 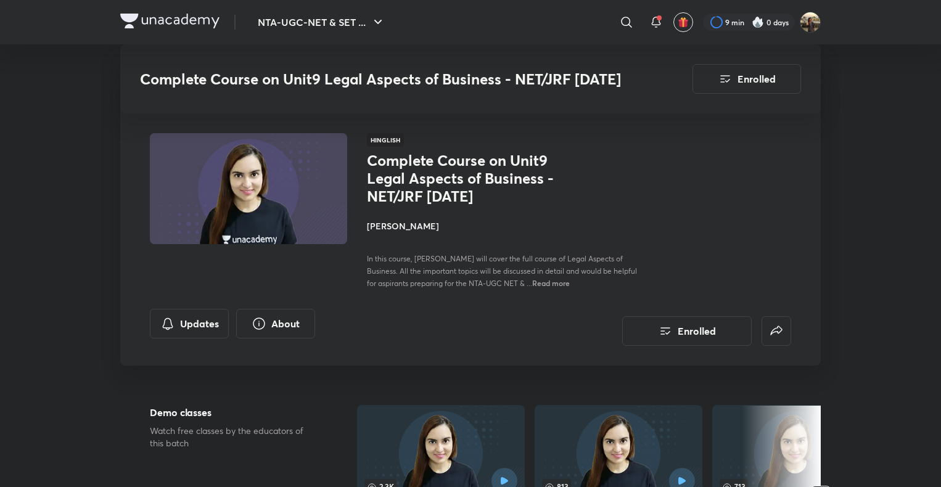 I want to click on button: NTA-UGC-NET & SET ..., so click(x=321, y=22).